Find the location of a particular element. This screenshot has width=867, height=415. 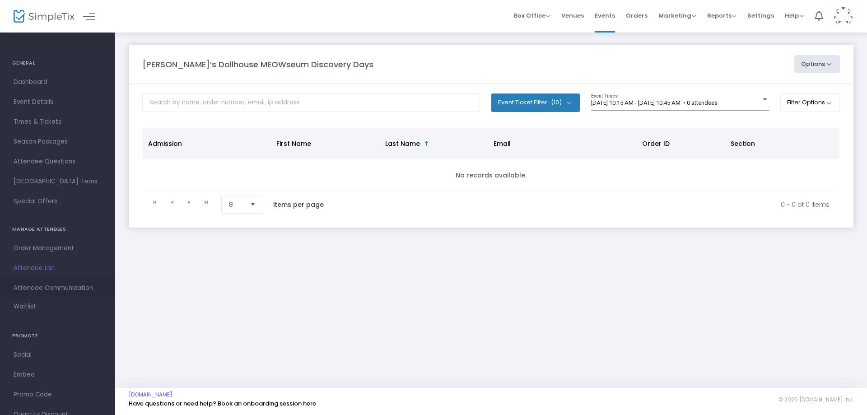

h4: PROMOTE is located at coordinates (57, 336).